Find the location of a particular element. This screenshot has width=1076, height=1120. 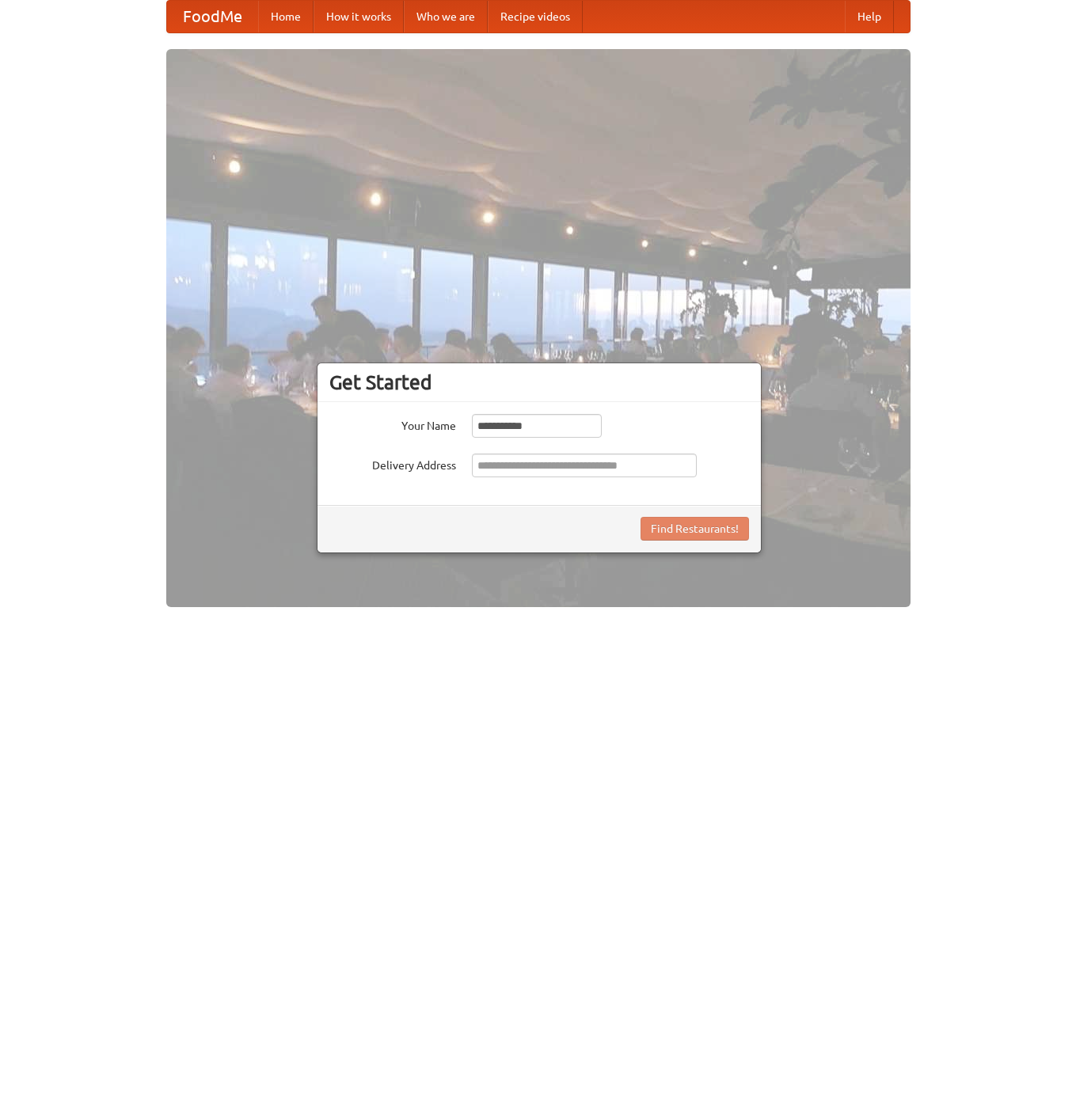

a: FoodMe is located at coordinates (212, 16).